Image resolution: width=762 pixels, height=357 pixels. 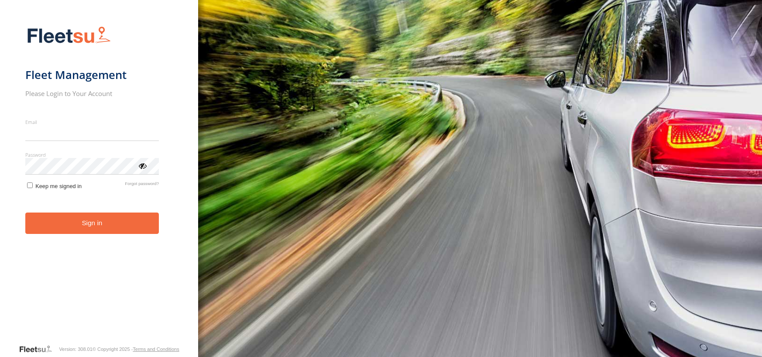 What do you see at coordinates (92, 122) in the screenshot?
I see `label: Email` at bounding box center [92, 122].